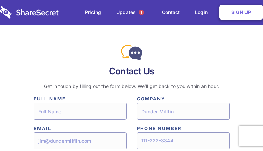  Describe the element at coordinates (183, 141) in the screenshot. I see `input: 111-222-3344` at that location.